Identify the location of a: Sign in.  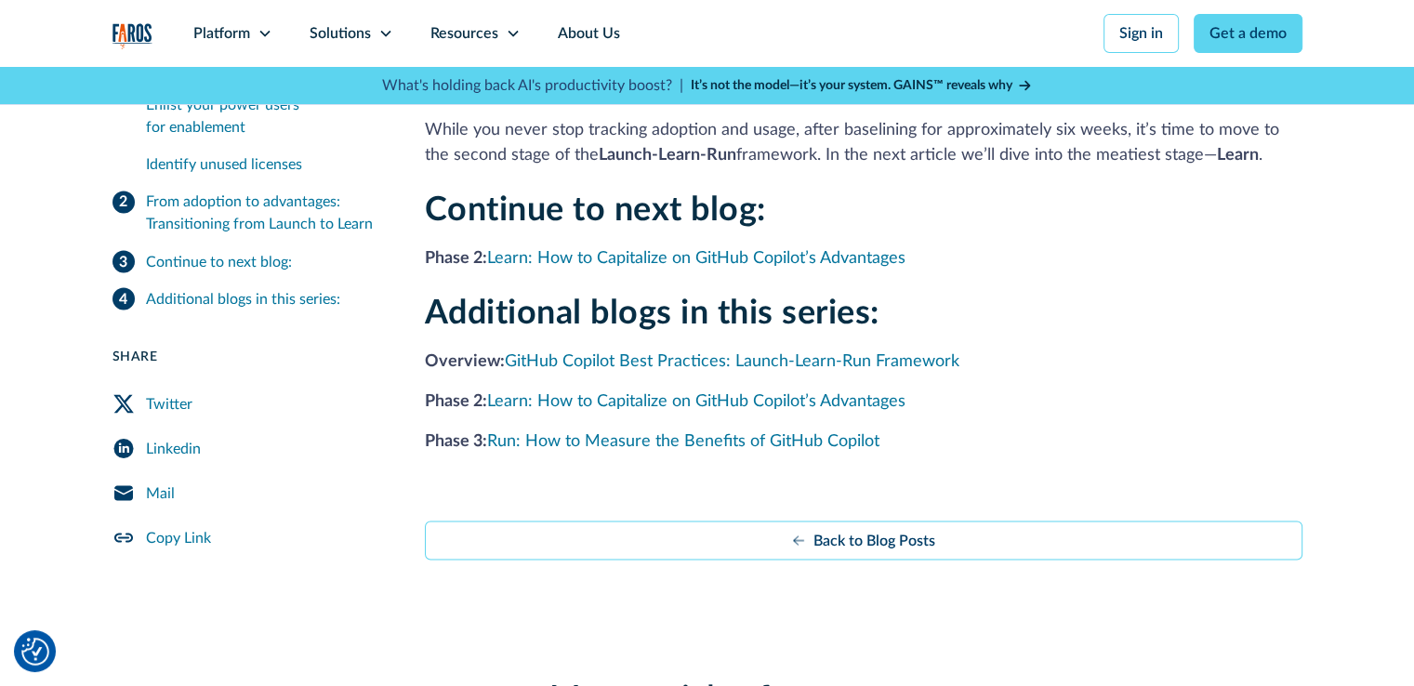
(1140, 33).